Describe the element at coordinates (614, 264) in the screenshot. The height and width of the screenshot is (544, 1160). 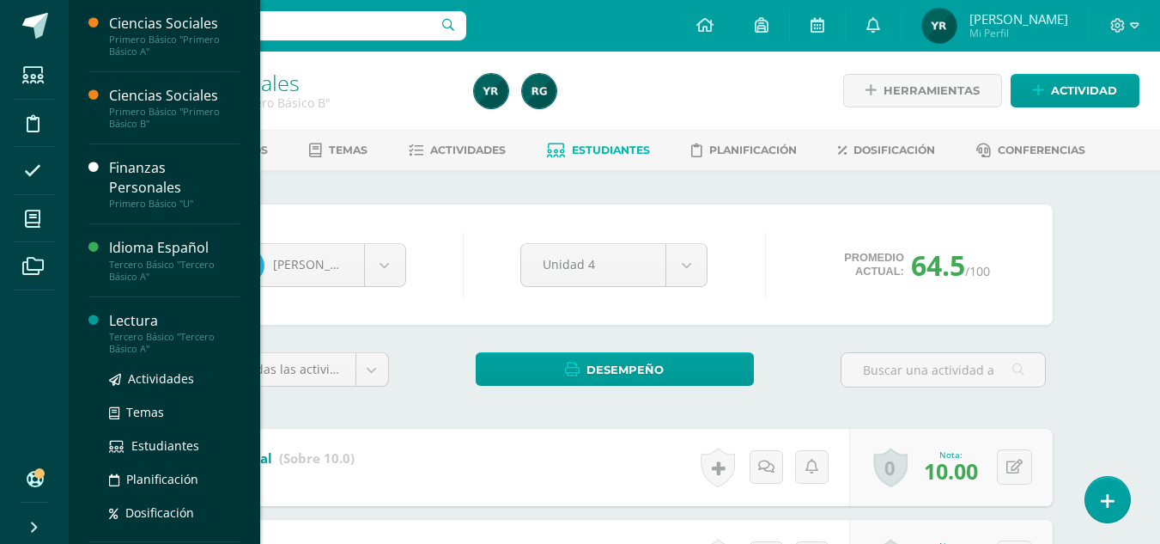
I see `a: Unidad 4` at that location.